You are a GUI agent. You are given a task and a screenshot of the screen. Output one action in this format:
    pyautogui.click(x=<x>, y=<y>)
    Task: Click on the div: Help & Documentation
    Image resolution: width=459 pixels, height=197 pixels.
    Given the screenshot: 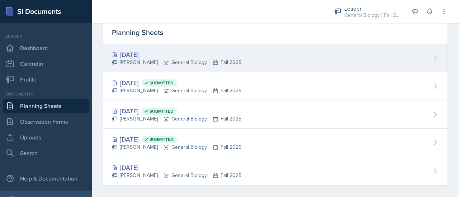 What is the action you would take?
    pyautogui.click(x=46, y=179)
    